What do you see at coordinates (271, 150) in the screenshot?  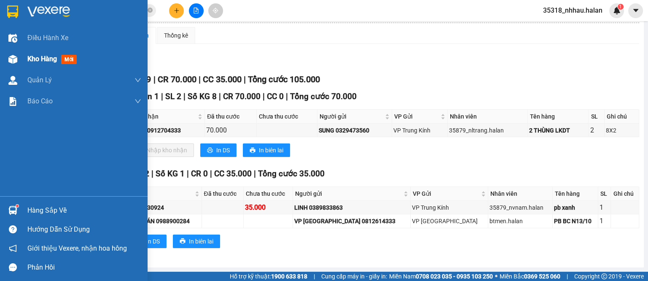 I see `span: In biên lai` at bounding box center [271, 150].